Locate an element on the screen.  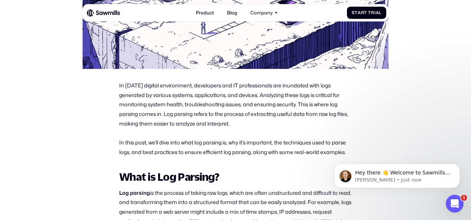
p: Hey there 👋 Welcome to Sawmills. The smart telemetry management platform that solves cost, qualit... is located at coordinates (80, 25).